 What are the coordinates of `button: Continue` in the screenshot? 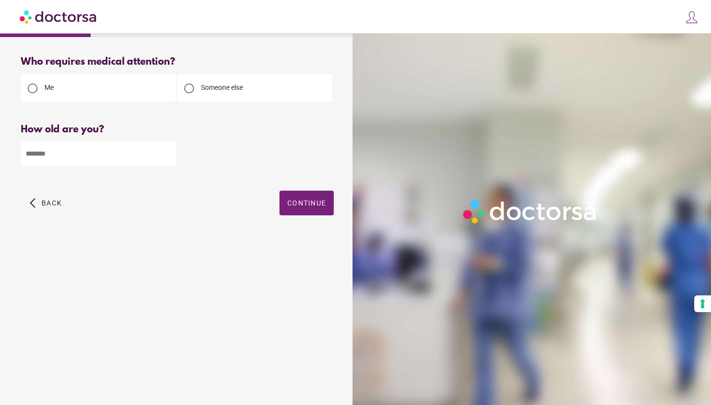 It's located at (307, 203).